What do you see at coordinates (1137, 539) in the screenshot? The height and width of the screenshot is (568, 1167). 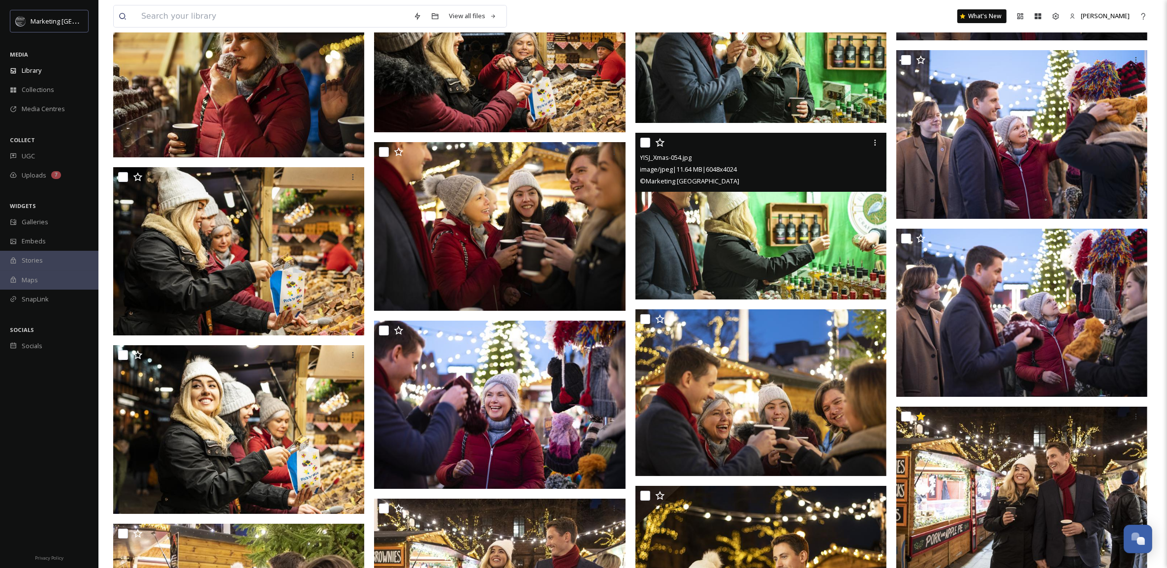 I see `button: Open Chat` at bounding box center [1137, 539].